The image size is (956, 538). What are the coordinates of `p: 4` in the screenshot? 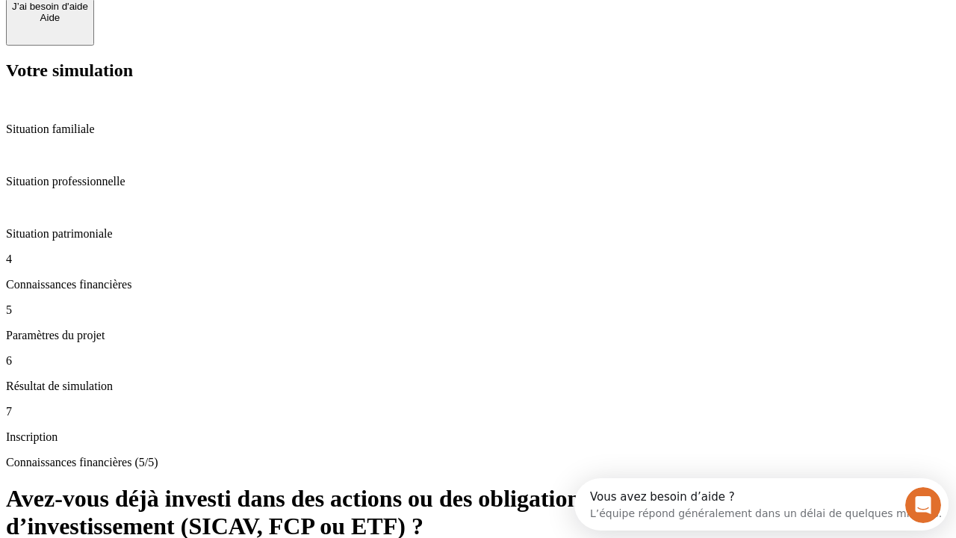 It's located at (478, 259).